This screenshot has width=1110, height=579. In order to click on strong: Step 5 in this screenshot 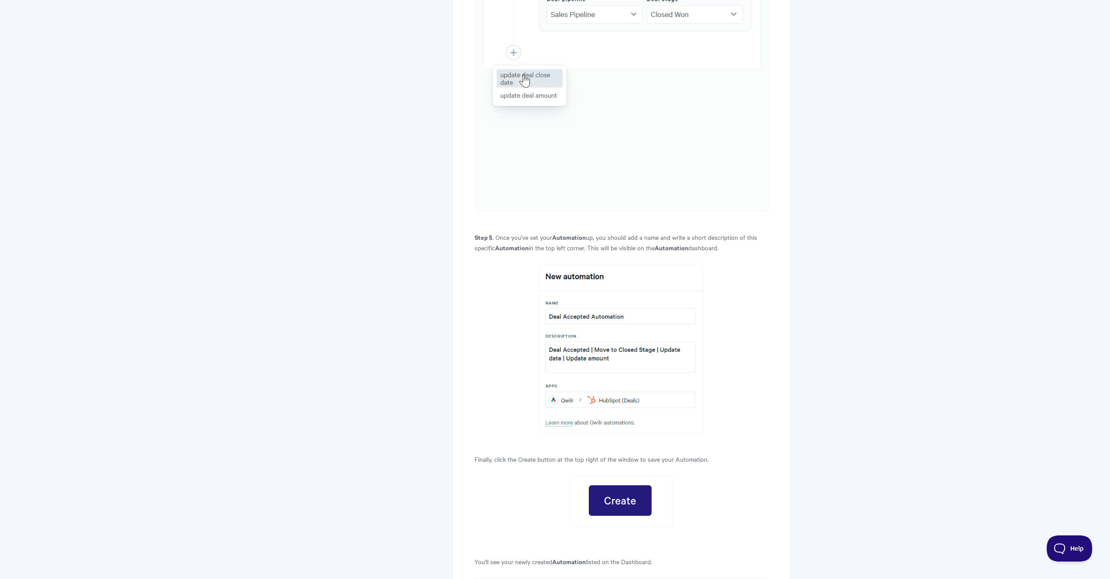, I will do `click(483, 237)`.